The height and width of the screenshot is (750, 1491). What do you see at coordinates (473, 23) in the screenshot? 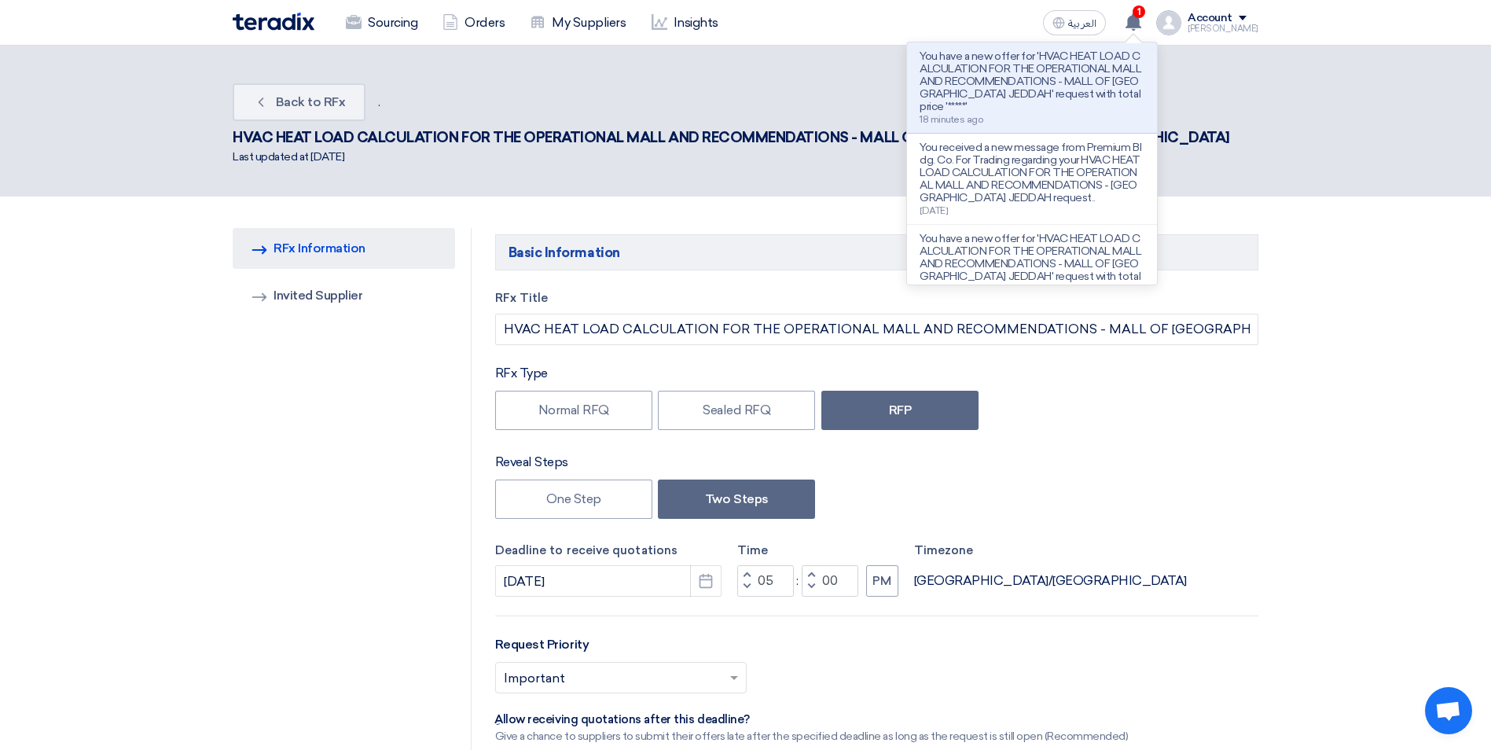
I see `a: Orders` at bounding box center [473, 23].